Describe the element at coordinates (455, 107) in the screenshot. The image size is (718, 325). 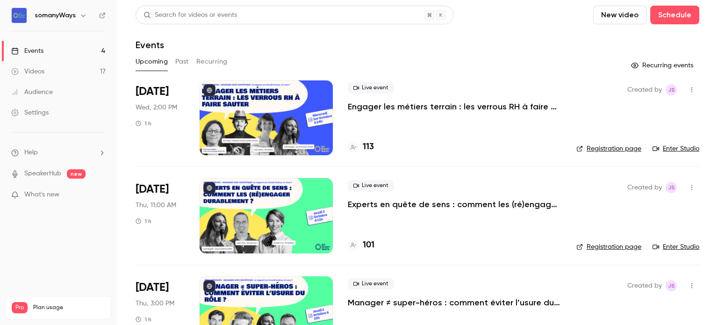
I see `p: Engager les métiers terrain : les verrous RH à faire sauter` at that location.